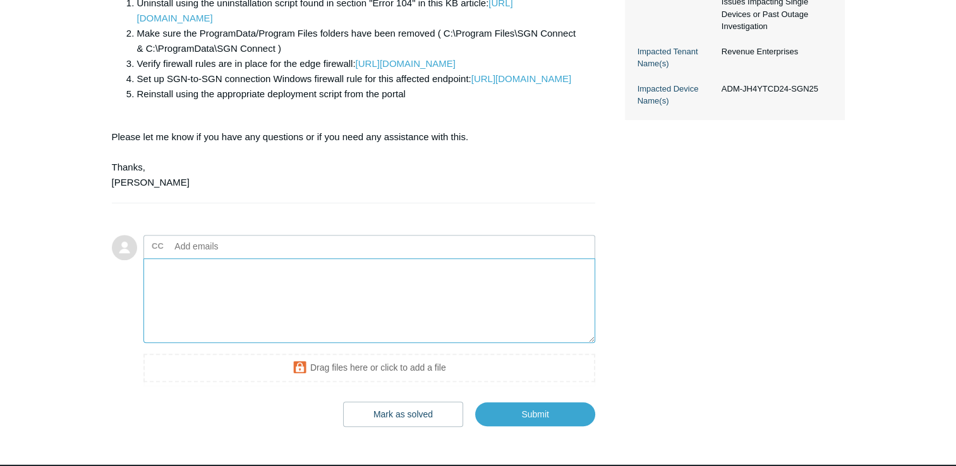  What do you see at coordinates (535, 415) in the screenshot?
I see `input: Submit` at bounding box center [535, 415].